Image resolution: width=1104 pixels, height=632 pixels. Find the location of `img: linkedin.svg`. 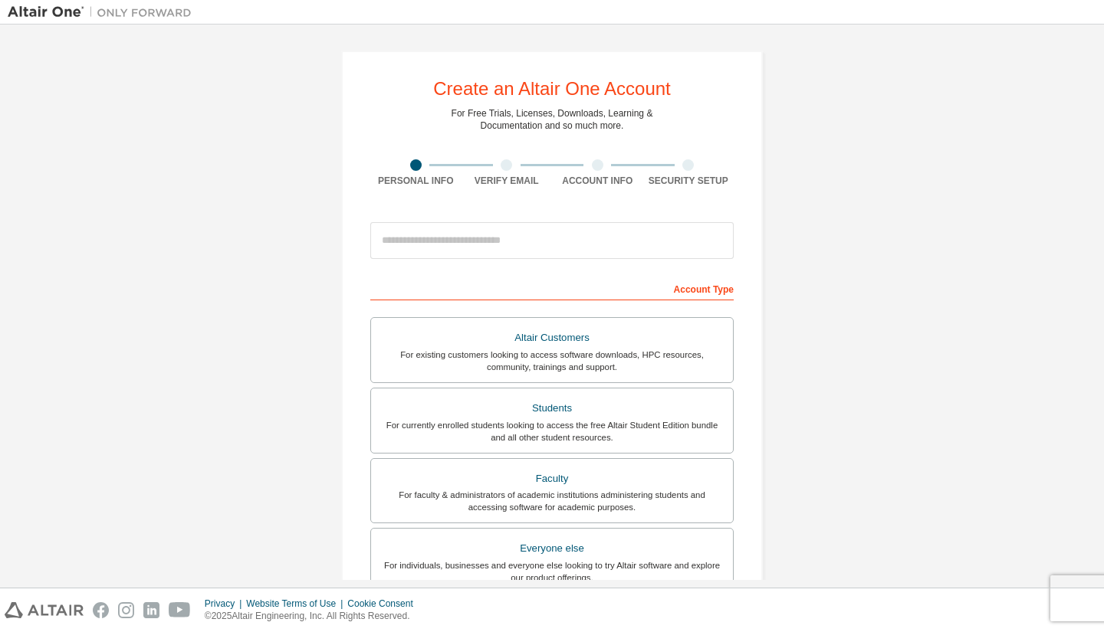

img: linkedin.svg is located at coordinates (151, 610).